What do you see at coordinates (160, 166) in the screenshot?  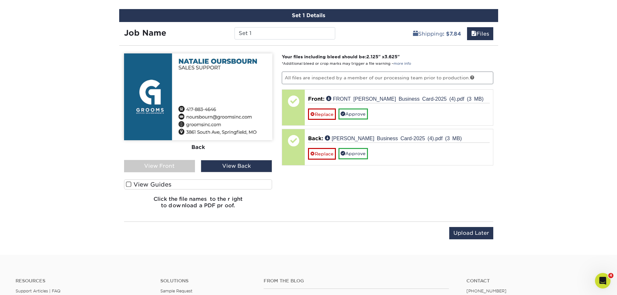 I see `div: View Front` at bounding box center [160, 166].